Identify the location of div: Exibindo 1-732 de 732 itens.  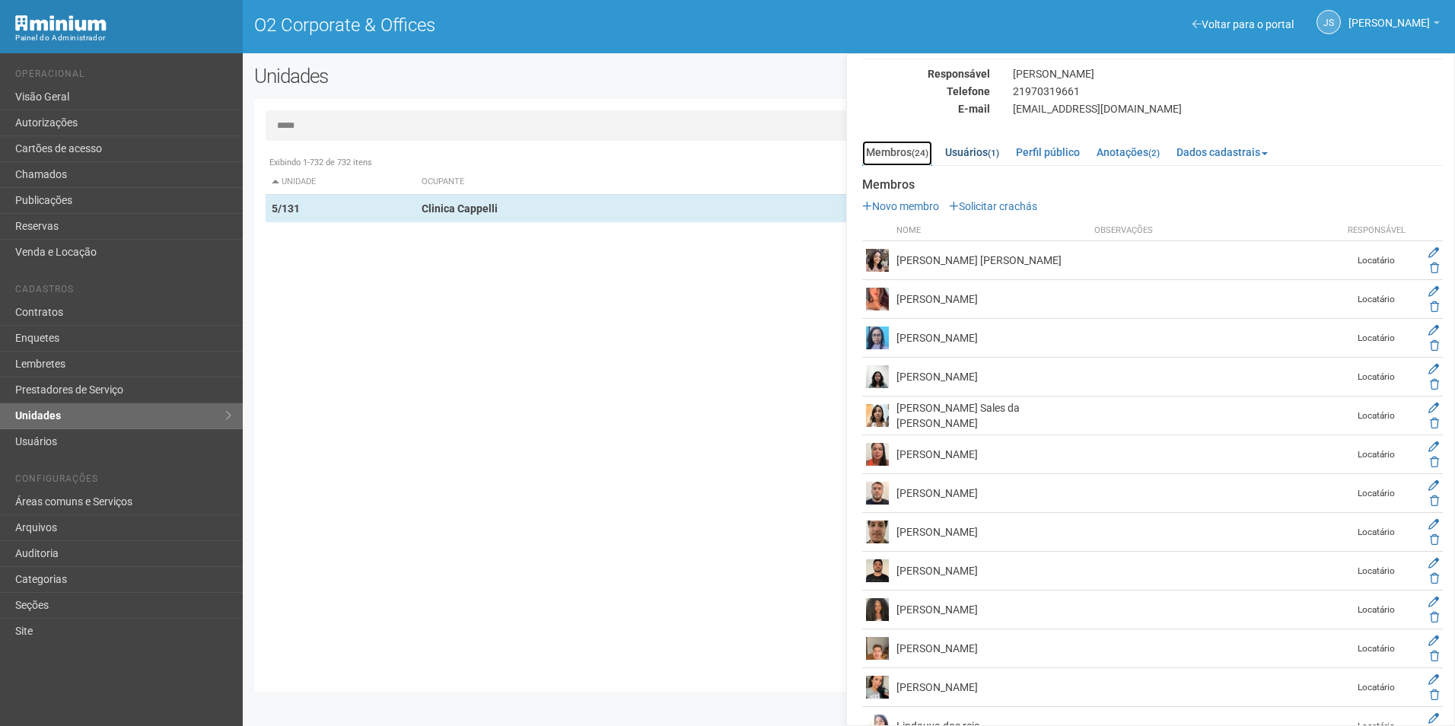
(848, 163).